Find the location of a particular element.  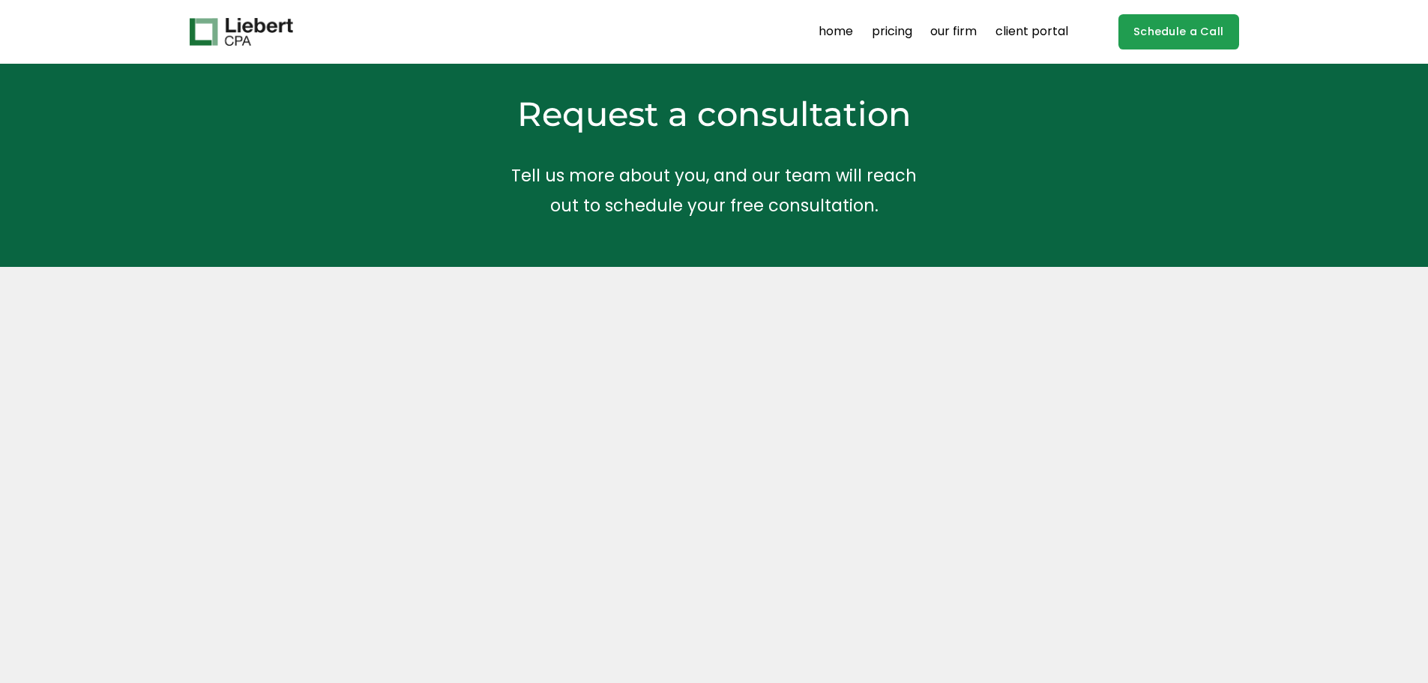

a: our firm is located at coordinates (953, 32).